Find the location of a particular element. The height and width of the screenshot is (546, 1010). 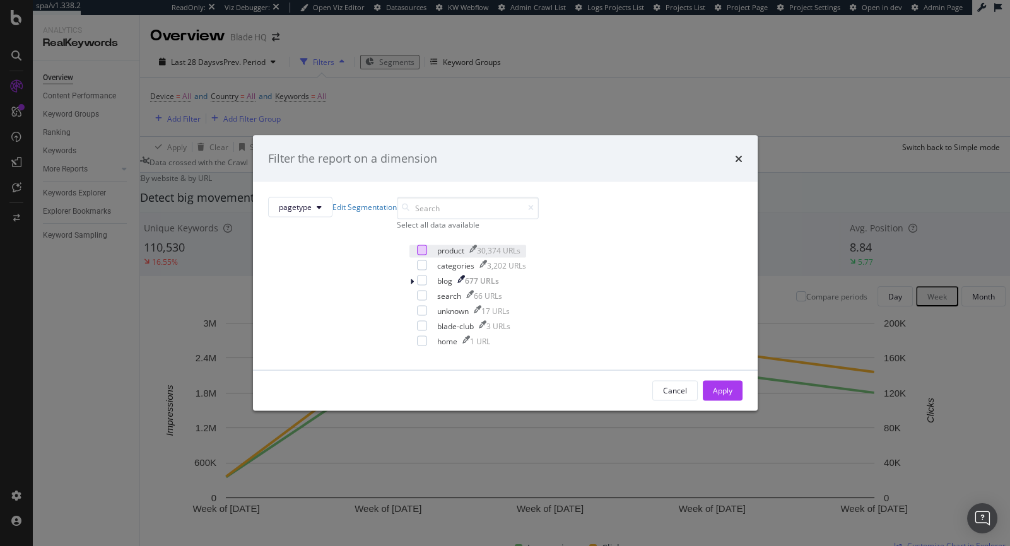

div: 17 URLs is located at coordinates (495, 310).